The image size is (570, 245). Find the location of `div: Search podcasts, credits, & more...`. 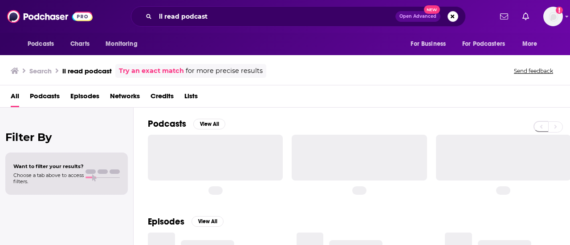

div: Search podcasts, credits, & more... is located at coordinates (298, 16).